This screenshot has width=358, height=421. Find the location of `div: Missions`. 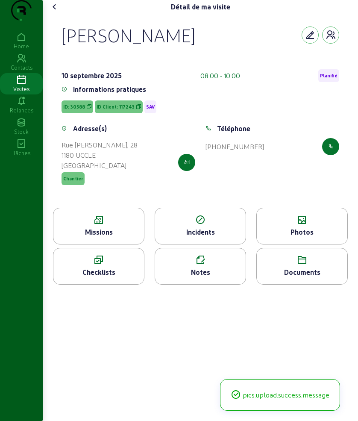

div: Missions is located at coordinates (99, 232).